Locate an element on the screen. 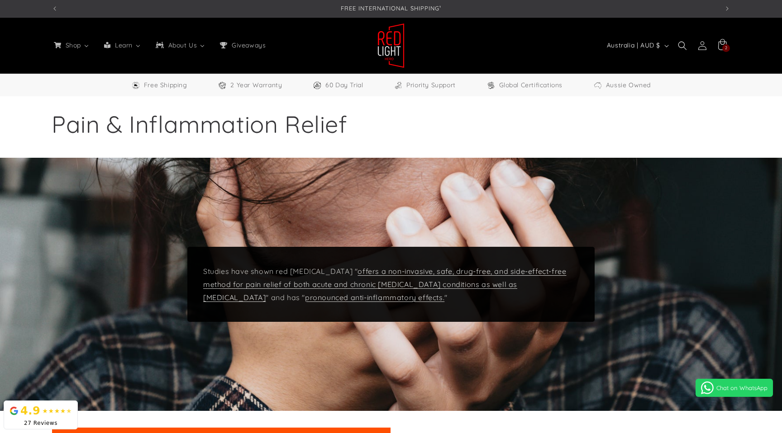  summary: Search is located at coordinates (682, 46).